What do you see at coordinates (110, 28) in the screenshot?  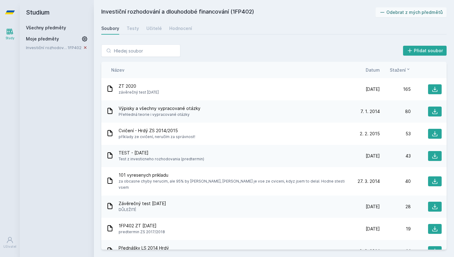 I see `div: Soubory` at bounding box center [110, 28].